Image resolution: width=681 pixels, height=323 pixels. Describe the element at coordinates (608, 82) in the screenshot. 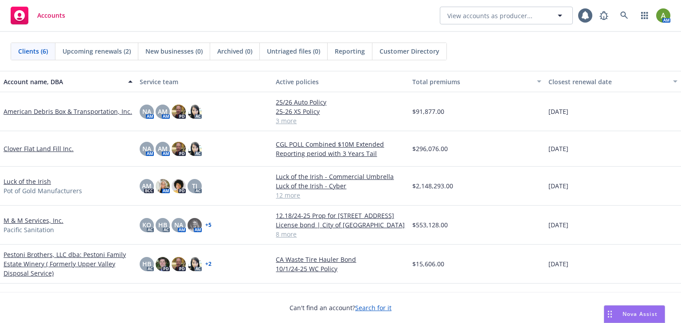

I see `div: Closest renewal date` at that location.